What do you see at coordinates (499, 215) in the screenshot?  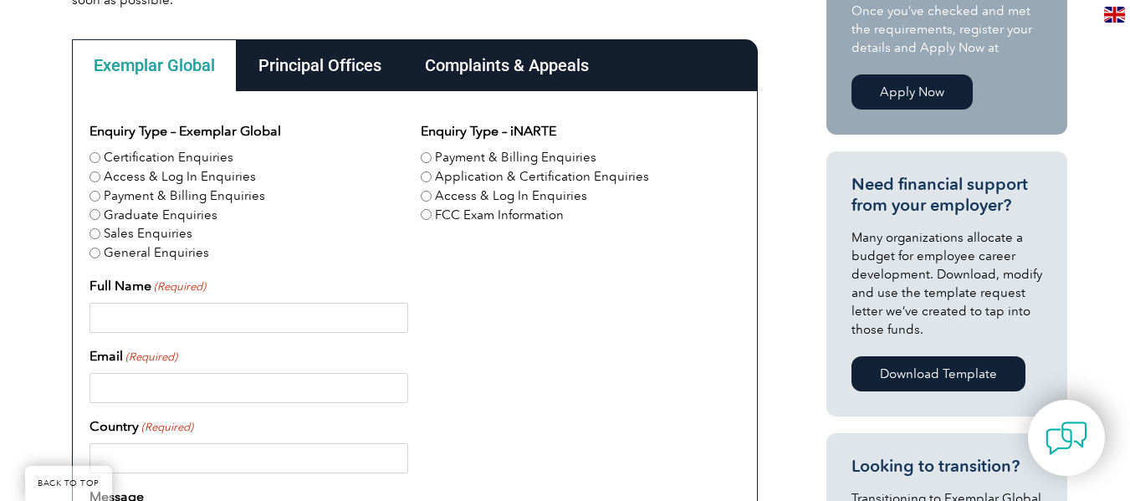 I see `label: FCC Exam Information` at bounding box center [499, 215].